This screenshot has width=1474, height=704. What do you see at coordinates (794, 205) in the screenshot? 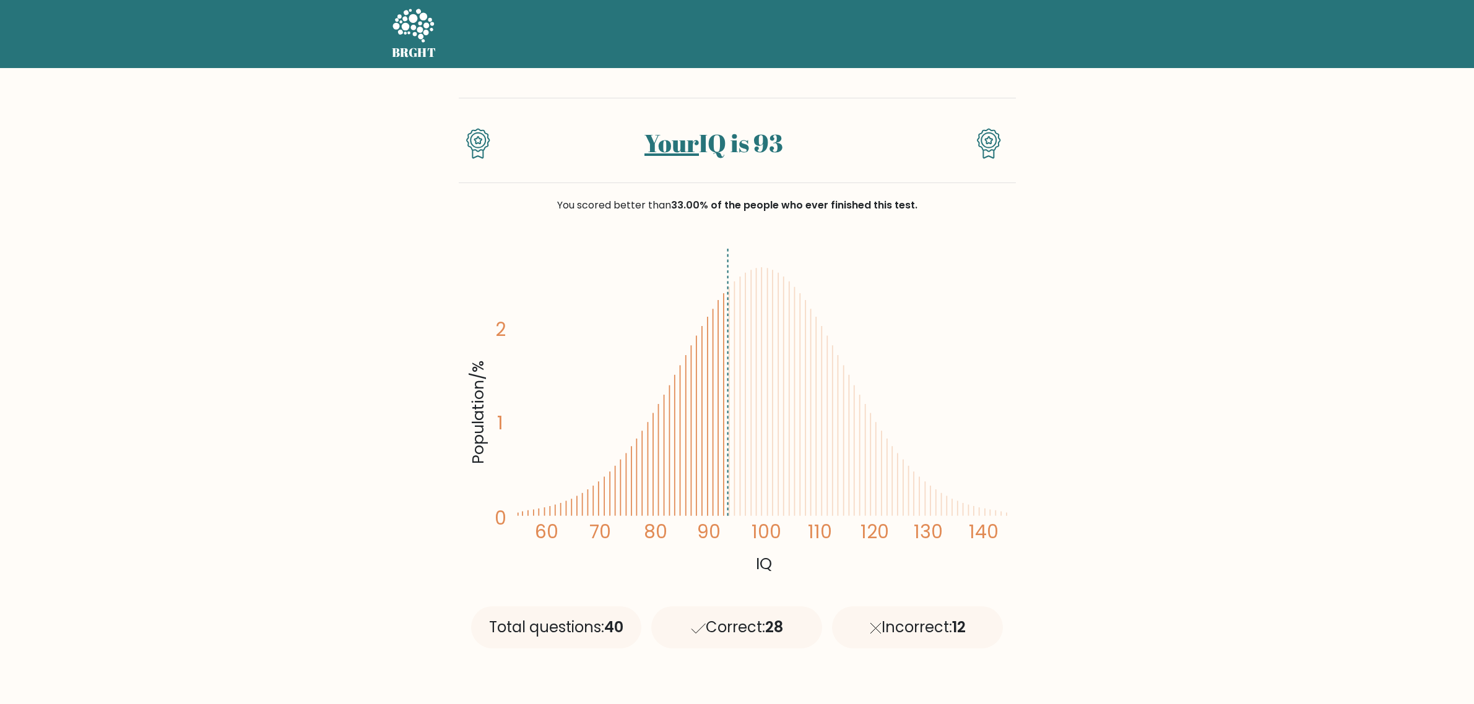
I see `span: 33.00% of the people who ever finished this test.` at bounding box center [794, 205].